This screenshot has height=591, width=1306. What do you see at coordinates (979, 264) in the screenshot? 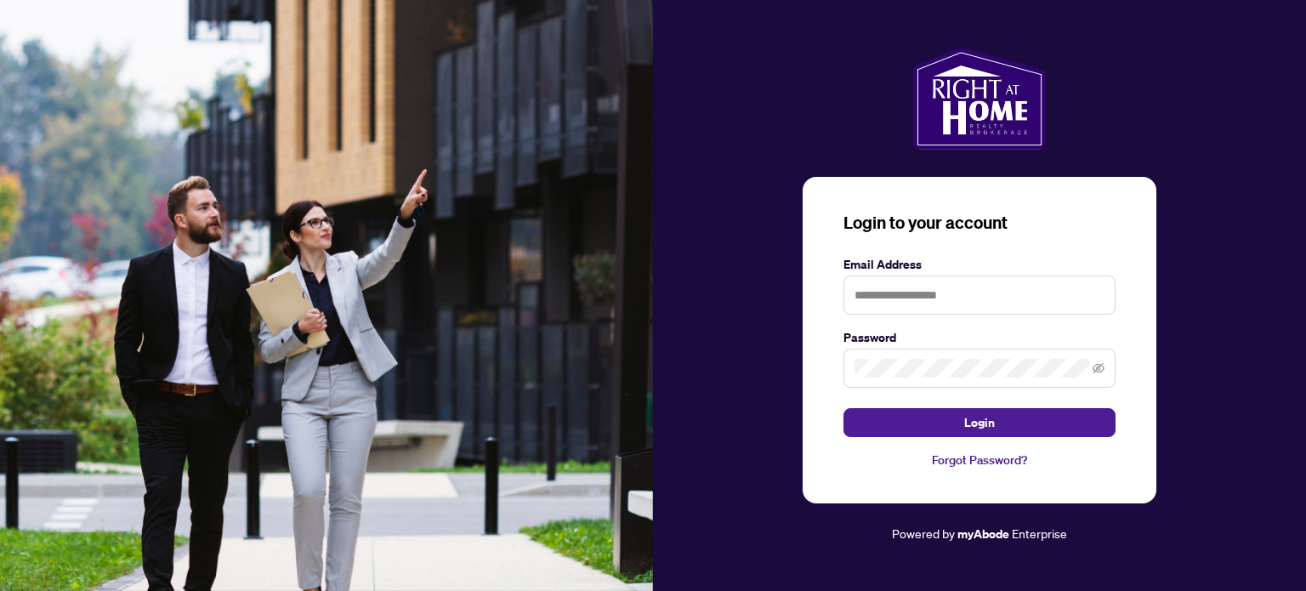
I see `label: Email Address` at bounding box center [979, 264].